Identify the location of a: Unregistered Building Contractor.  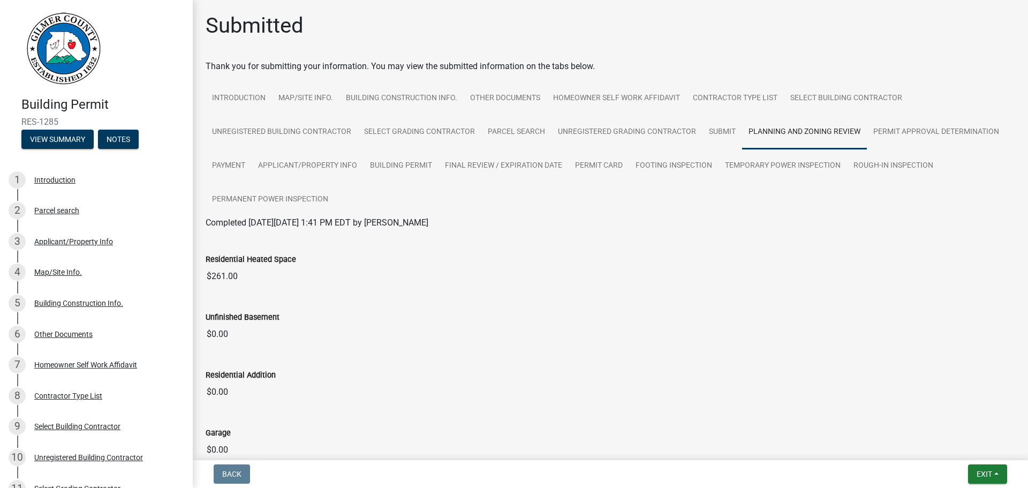
(282, 132).